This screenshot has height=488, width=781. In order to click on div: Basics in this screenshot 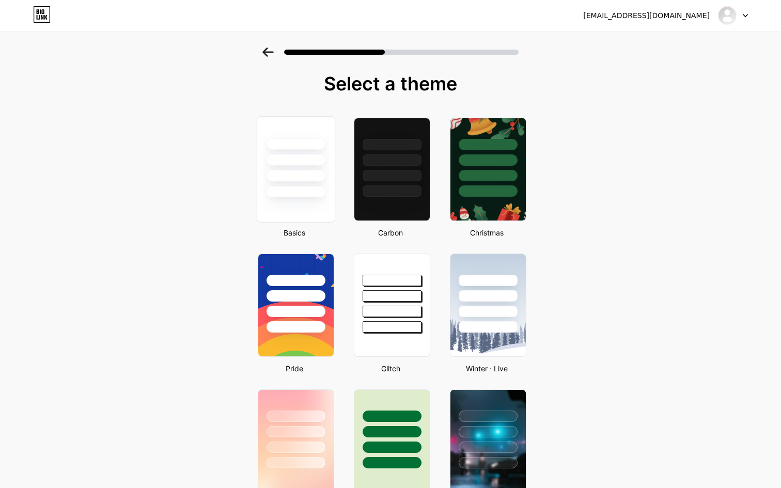, I will do `click(294, 232)`.